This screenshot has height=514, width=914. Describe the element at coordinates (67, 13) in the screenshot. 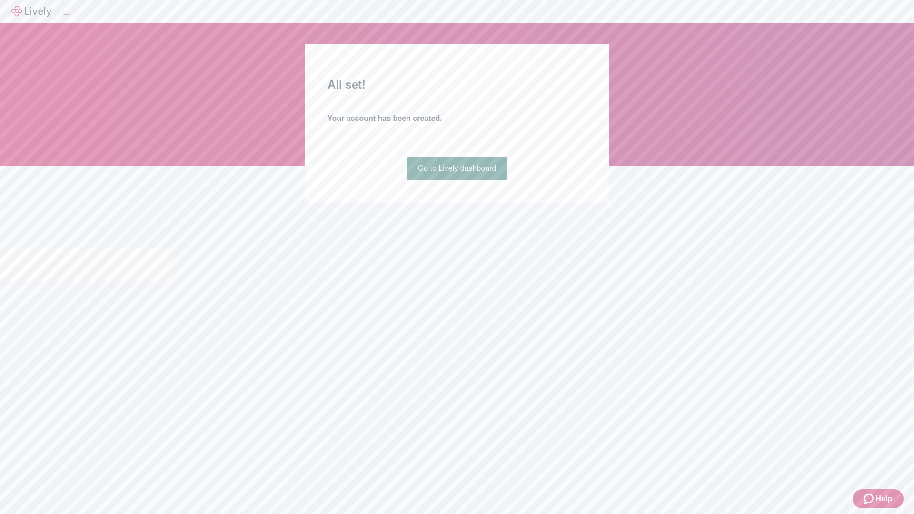

I see `button: Log out` at that location.